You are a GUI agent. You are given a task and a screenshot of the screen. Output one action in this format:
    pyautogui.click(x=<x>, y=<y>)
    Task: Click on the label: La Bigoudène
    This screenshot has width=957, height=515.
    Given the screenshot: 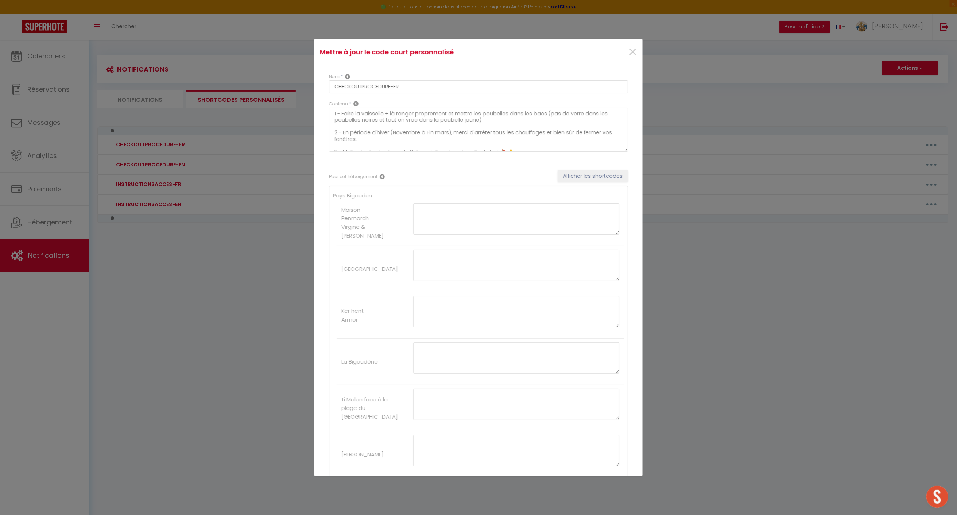 What is the action you would take?
    pyautogui.click(x=360, y=362)
    